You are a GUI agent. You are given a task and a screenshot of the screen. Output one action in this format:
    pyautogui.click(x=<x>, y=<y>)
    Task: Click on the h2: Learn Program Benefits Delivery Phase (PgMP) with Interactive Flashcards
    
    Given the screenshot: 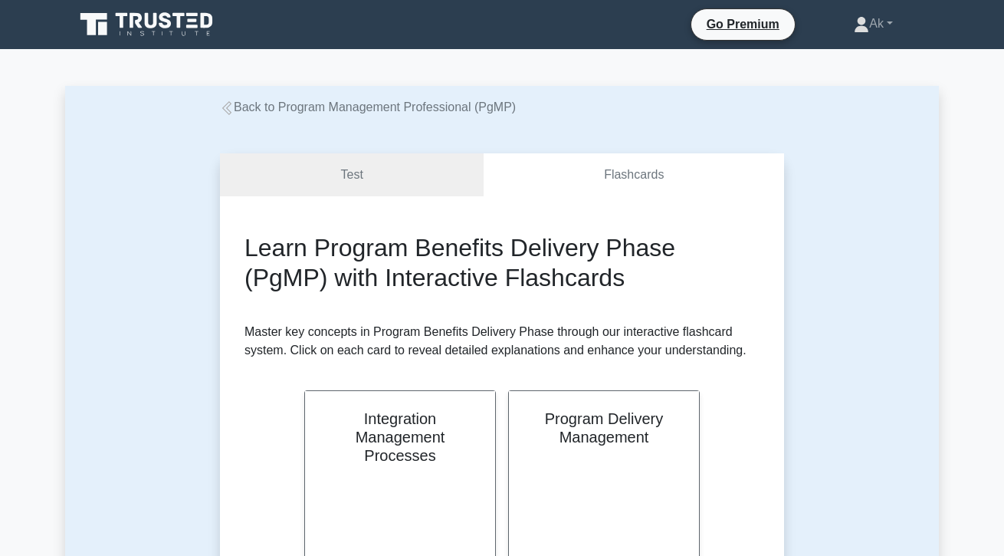 What is the action you would take?
    pyautogui.click(x=502, y=262)
    